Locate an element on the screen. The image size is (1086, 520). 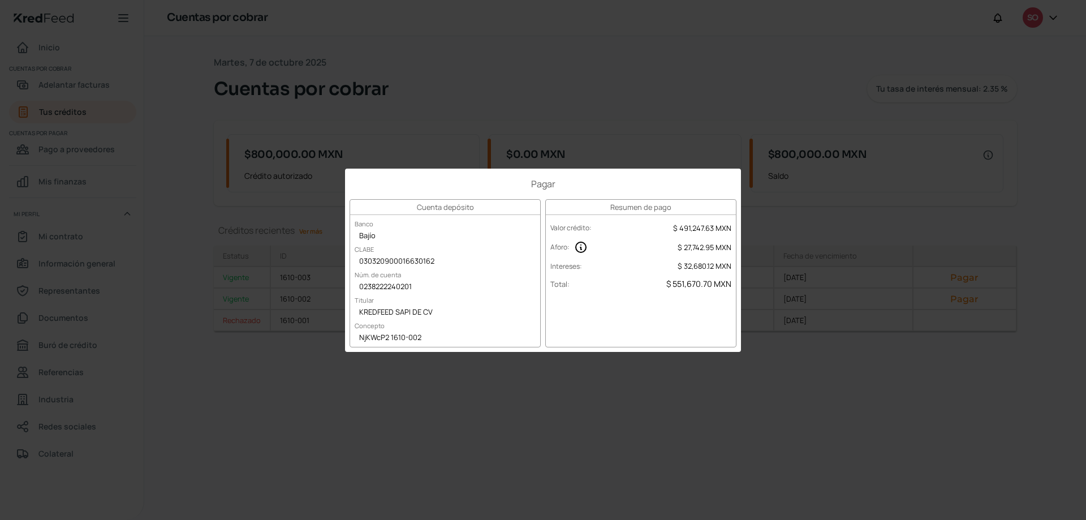
label: CLABE is located at coordinates (364, 249).